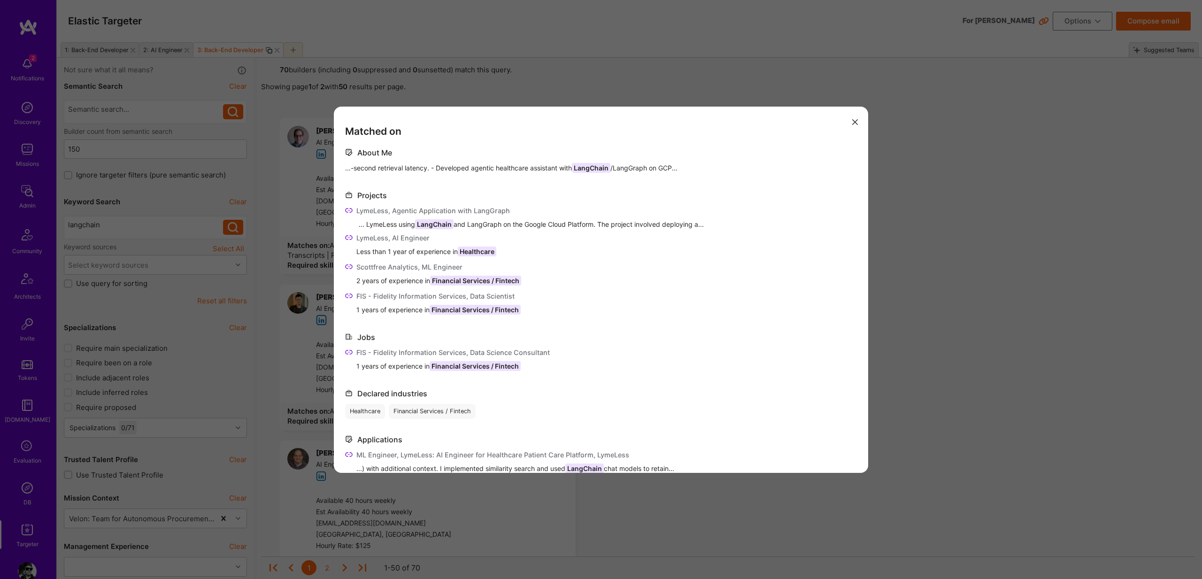 This screenshot has height=579, width=1202. Describe the element at coordinates (515, 468) in the screenshot. I see `span: ...) with additional context. I implemented similarity search and used chat models to retain...` at that location.